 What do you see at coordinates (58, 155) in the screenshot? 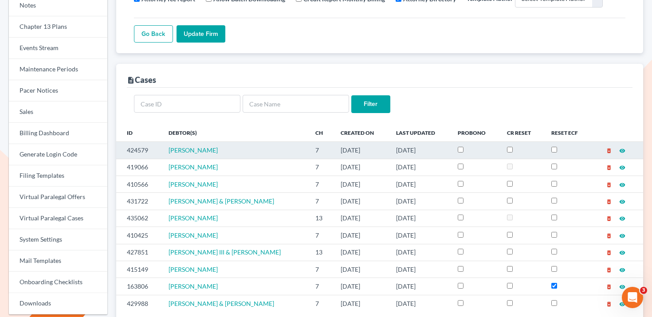
I see `a: Generate Login Code` at bounding box center [58, 155].